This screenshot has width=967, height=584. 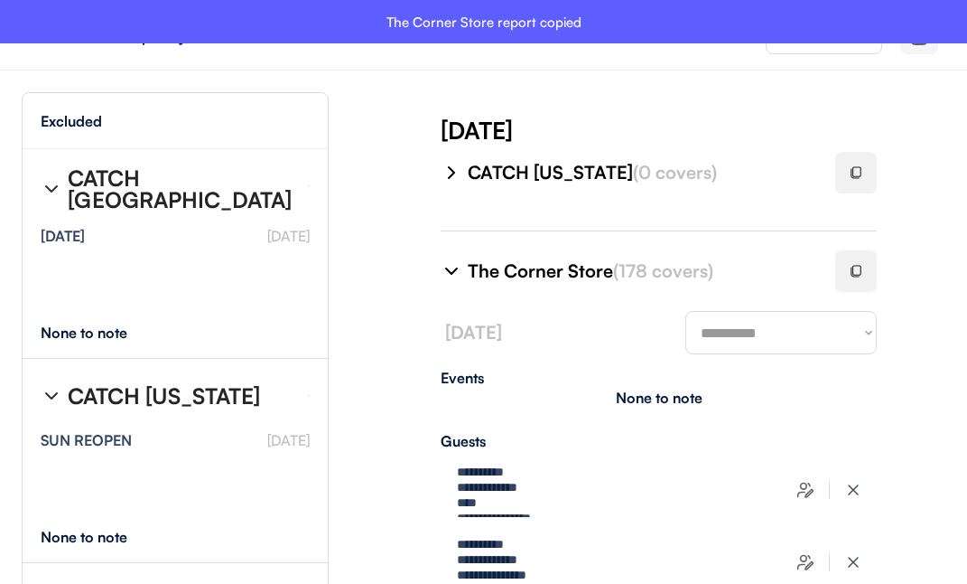 I want to click on font: (178 covers), so click(x=663, y=270).